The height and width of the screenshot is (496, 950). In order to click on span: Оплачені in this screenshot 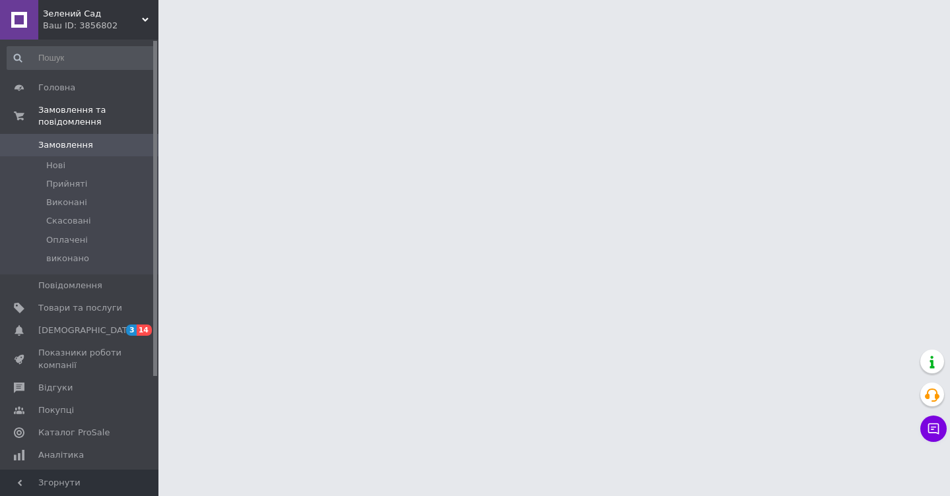, I will do `click(67, 240)`.